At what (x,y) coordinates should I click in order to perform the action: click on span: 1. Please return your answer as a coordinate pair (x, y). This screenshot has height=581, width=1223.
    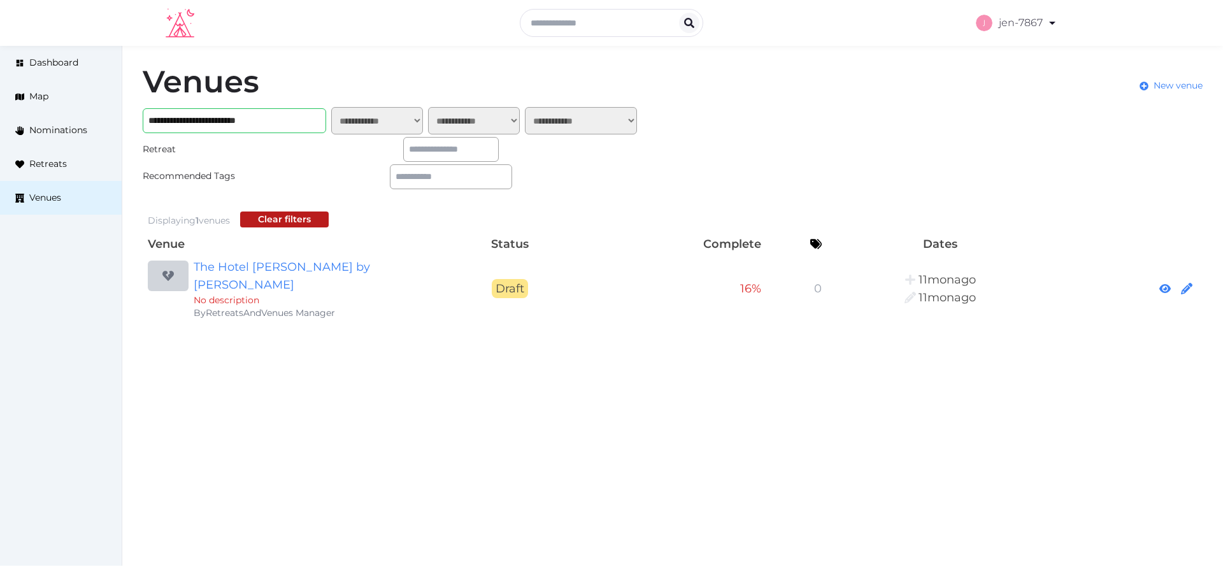
    Looking at the image, I should click on (197, 220).